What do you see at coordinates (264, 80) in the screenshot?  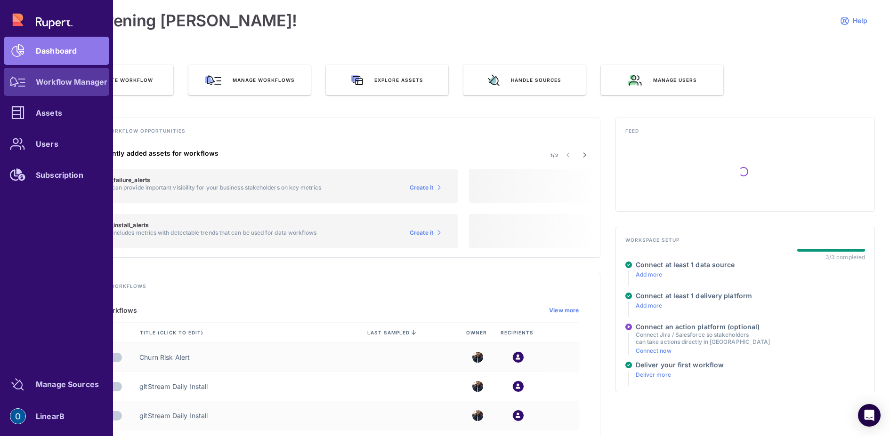 I see `span: Manage workflows` at bounding box center [264, 80].